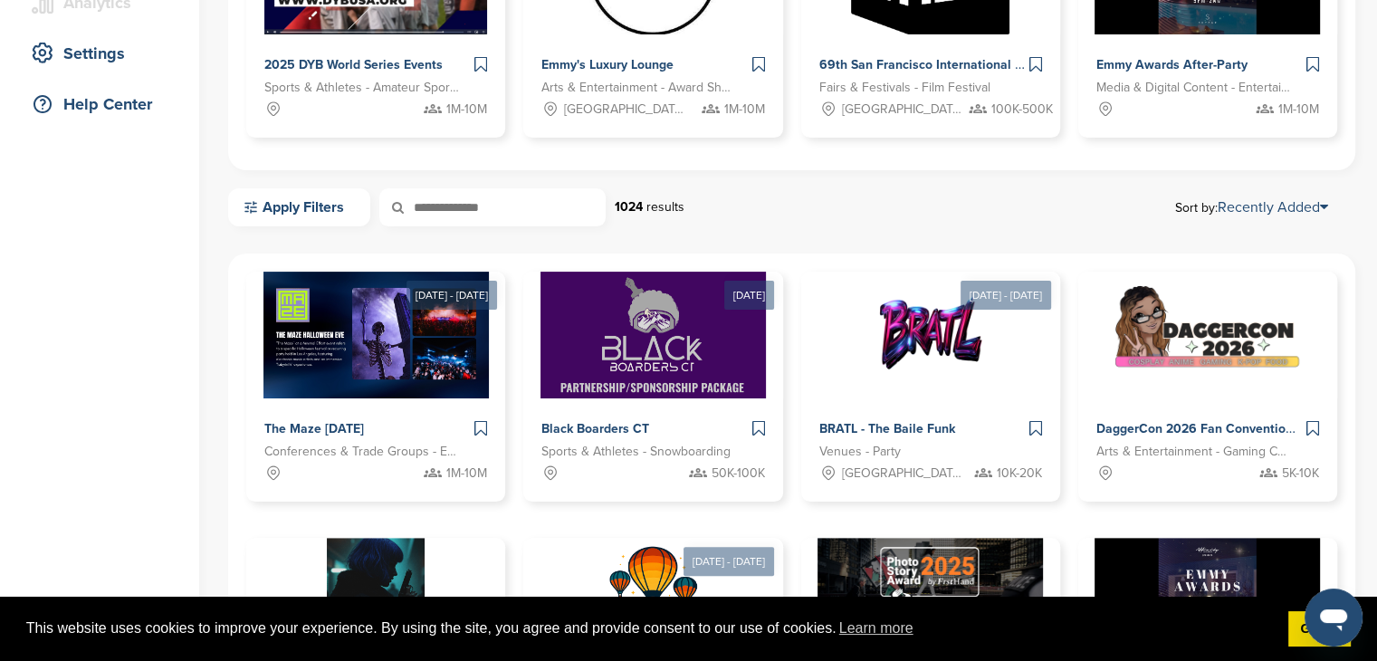 The image size is (1377, 661). Describe the element at coordinates (362, 452) in the screenshot. I see `span: Conferences & Trade Groups - Entertainment` at that location.